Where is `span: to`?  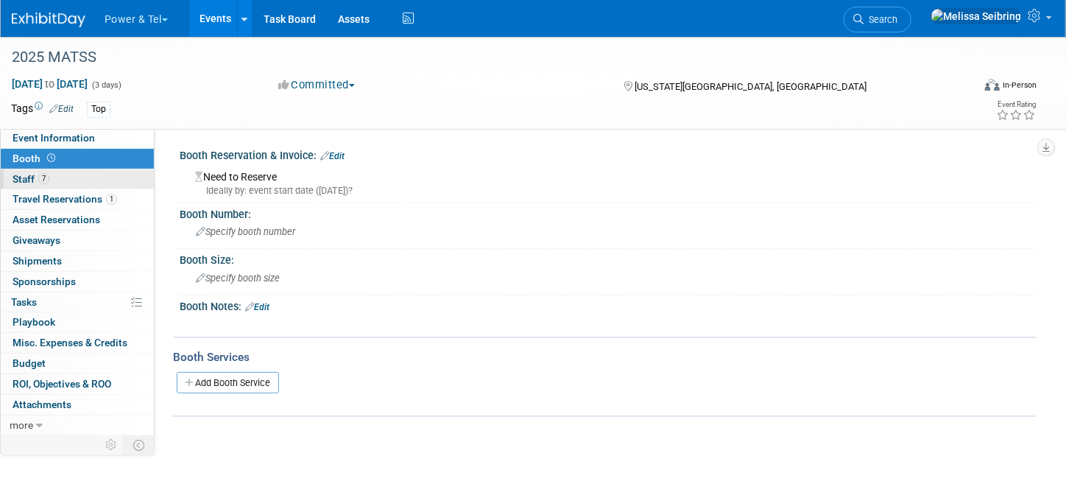
span: to is located at coordinates (49, 84).